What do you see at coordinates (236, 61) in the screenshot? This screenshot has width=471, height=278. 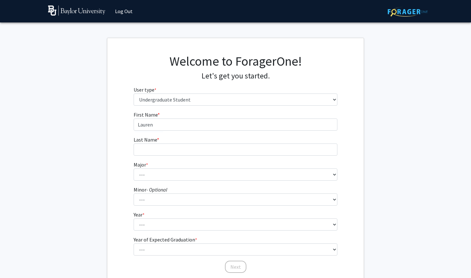 I see `h1: Welcome to ForagerOne!` at bounding box center [236, 61].